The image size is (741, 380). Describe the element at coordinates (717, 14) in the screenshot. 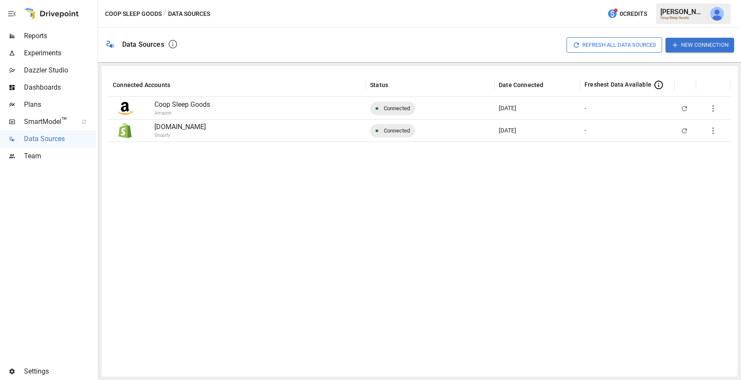

I see `img: Andrey Gubarevich` at that location.